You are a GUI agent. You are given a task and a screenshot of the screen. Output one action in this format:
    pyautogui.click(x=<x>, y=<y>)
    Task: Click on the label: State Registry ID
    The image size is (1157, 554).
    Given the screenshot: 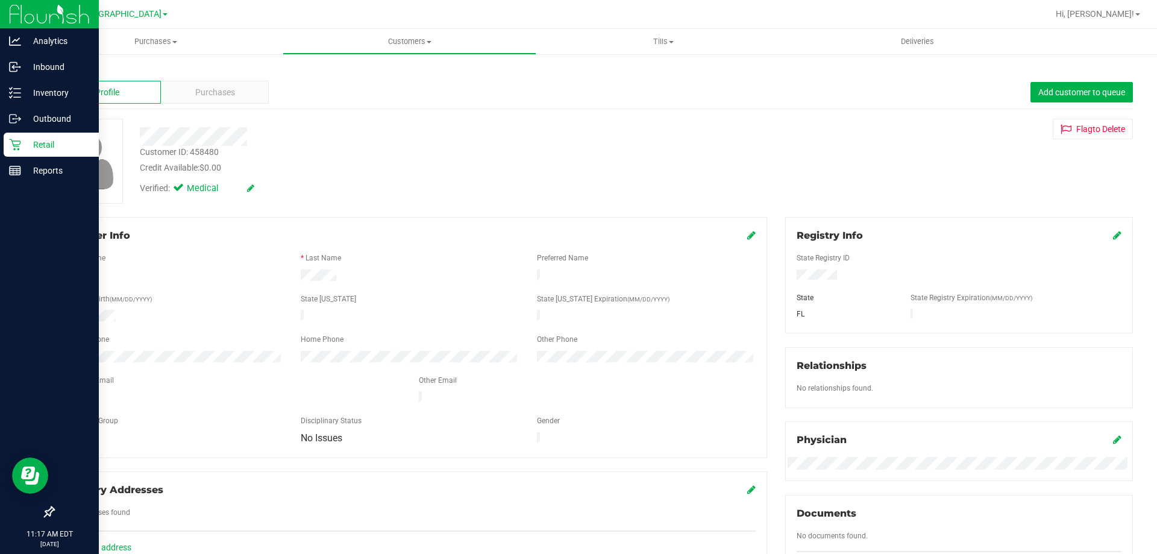 What is the action you would take?
    pyautogui.click(x=823, y=258)
    